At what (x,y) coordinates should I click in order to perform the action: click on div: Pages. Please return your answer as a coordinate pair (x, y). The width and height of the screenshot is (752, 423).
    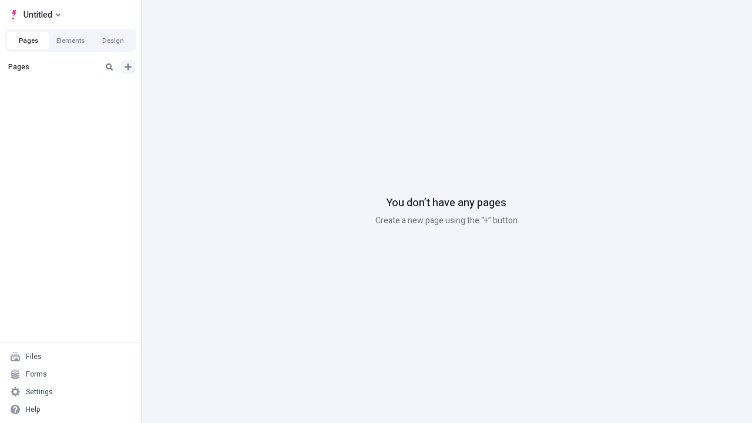
    Looking at the image, I should click on (53, 67).